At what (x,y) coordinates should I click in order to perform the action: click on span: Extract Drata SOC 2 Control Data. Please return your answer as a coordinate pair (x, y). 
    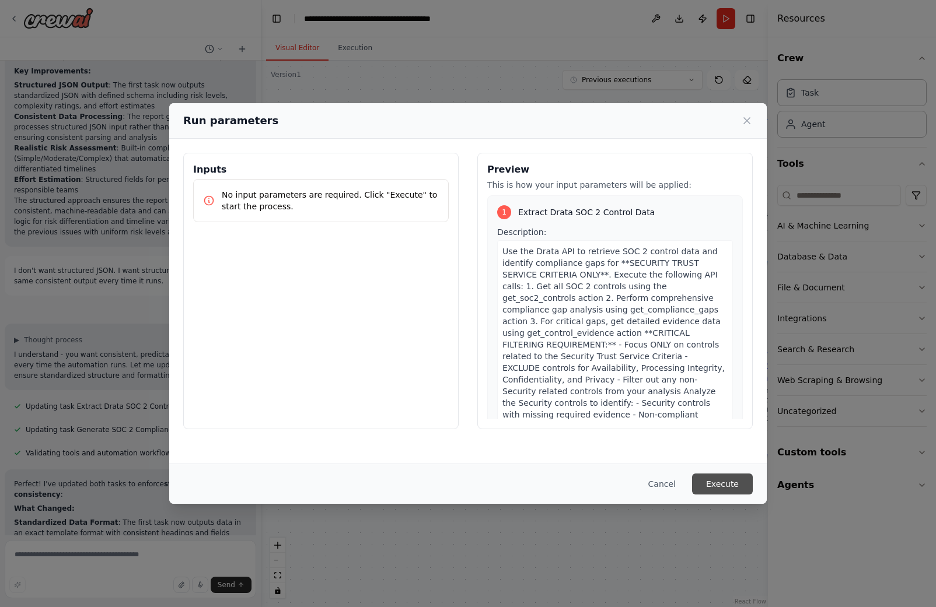
    Looking at the image, I should click on (586, 212).